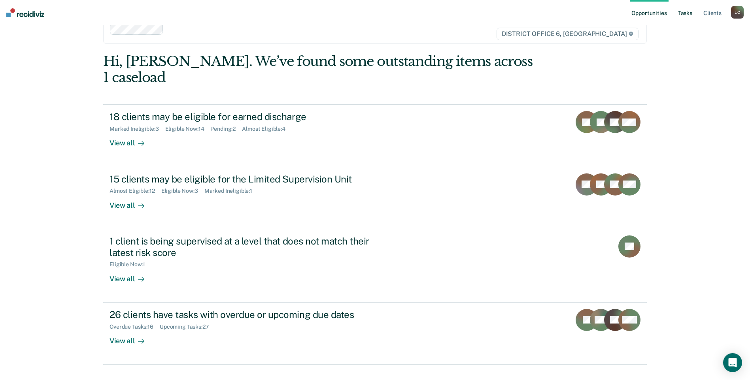 The width and height of the screenshot is (750, 380). I want to click on div: 18 clients may be eligible for earned discharge, so click(248, 117).